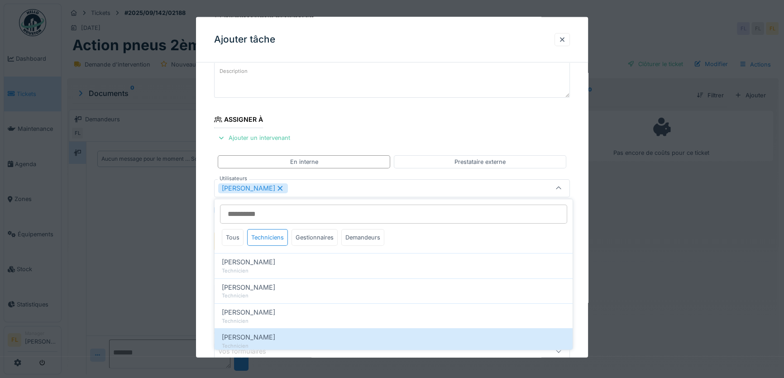 The height and width of the screenshot is (378, 784). I want to click on div: Tous, so click(233, 237).